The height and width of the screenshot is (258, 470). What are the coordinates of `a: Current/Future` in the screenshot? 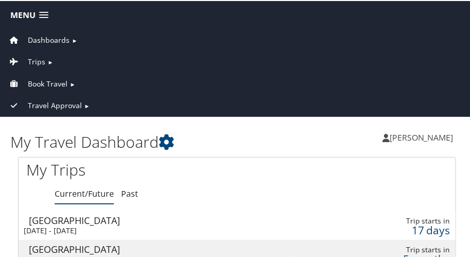 It's located at (84, 193).